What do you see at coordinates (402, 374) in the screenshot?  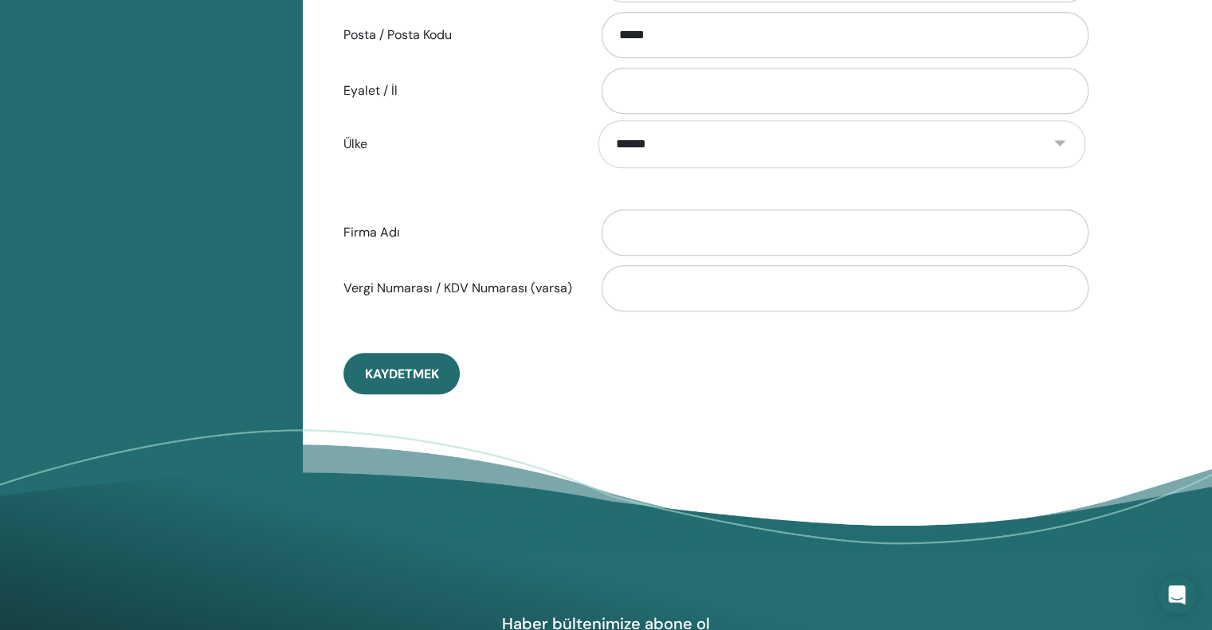 I see `button: Kaydetmek` at bounding box center [402, 374].